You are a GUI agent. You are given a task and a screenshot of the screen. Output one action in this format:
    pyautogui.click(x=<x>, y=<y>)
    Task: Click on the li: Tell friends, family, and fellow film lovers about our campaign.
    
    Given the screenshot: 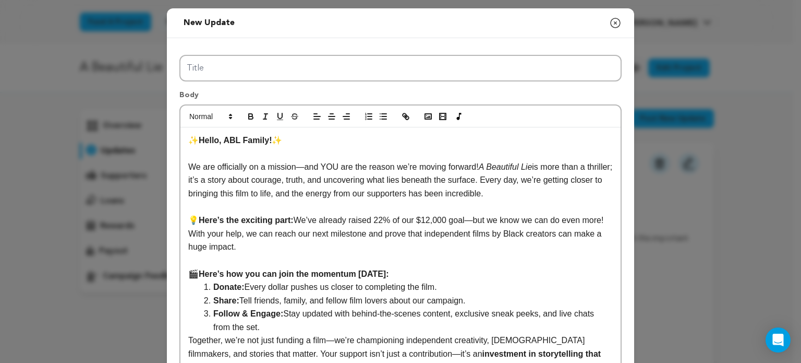 What is the action you would take?
    pyautogui.click(x=407, y=301)
    